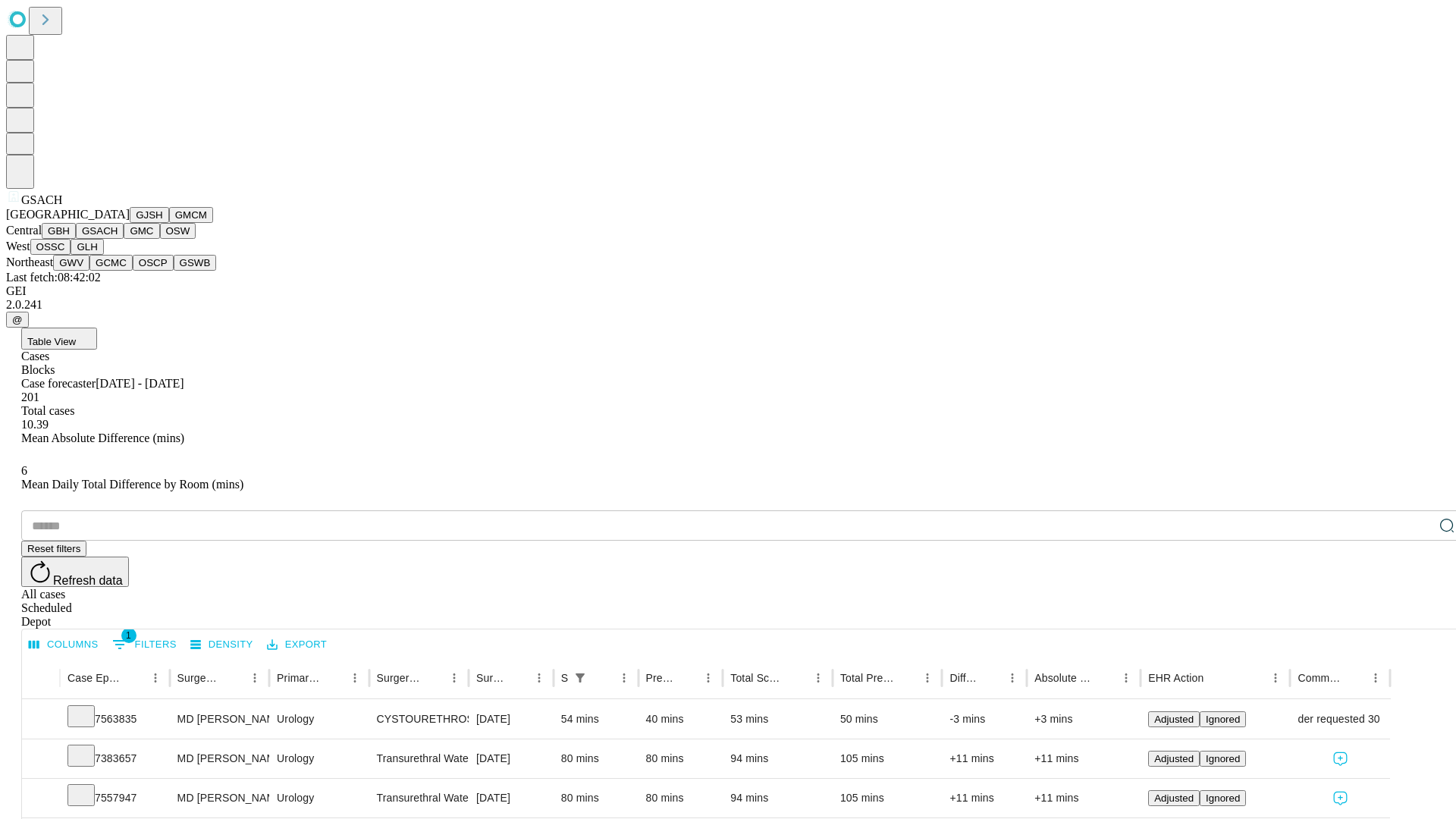  What do you see at coordinates (777, 719) in the screenshot?
I see `div: 53 mins` at bounding box center [777, 719].